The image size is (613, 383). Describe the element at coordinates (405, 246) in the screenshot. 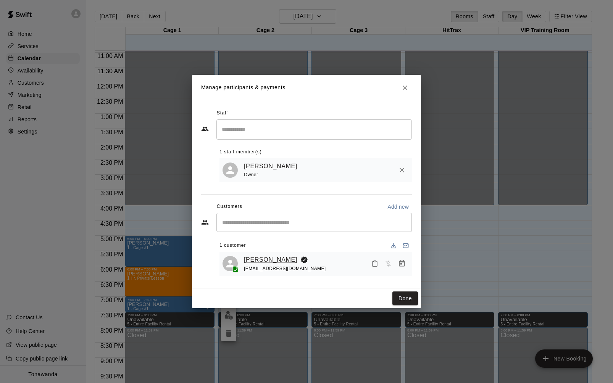

I see `button: Email participants` at that location.